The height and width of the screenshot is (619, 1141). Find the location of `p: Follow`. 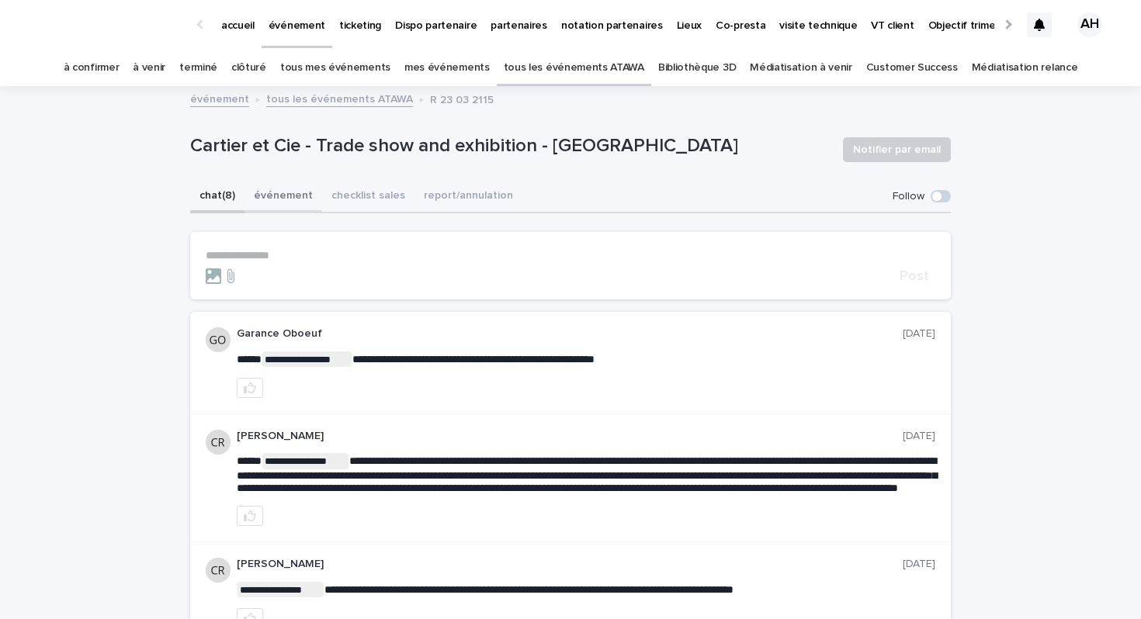

p: Follow is located at coordinates (908, 196).